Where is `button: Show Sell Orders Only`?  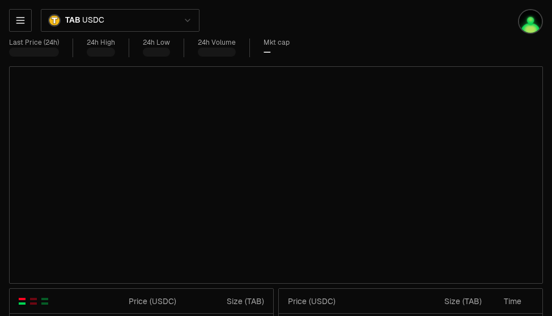
button: Show Sell Orders Only is located at coordinates (33, 301).